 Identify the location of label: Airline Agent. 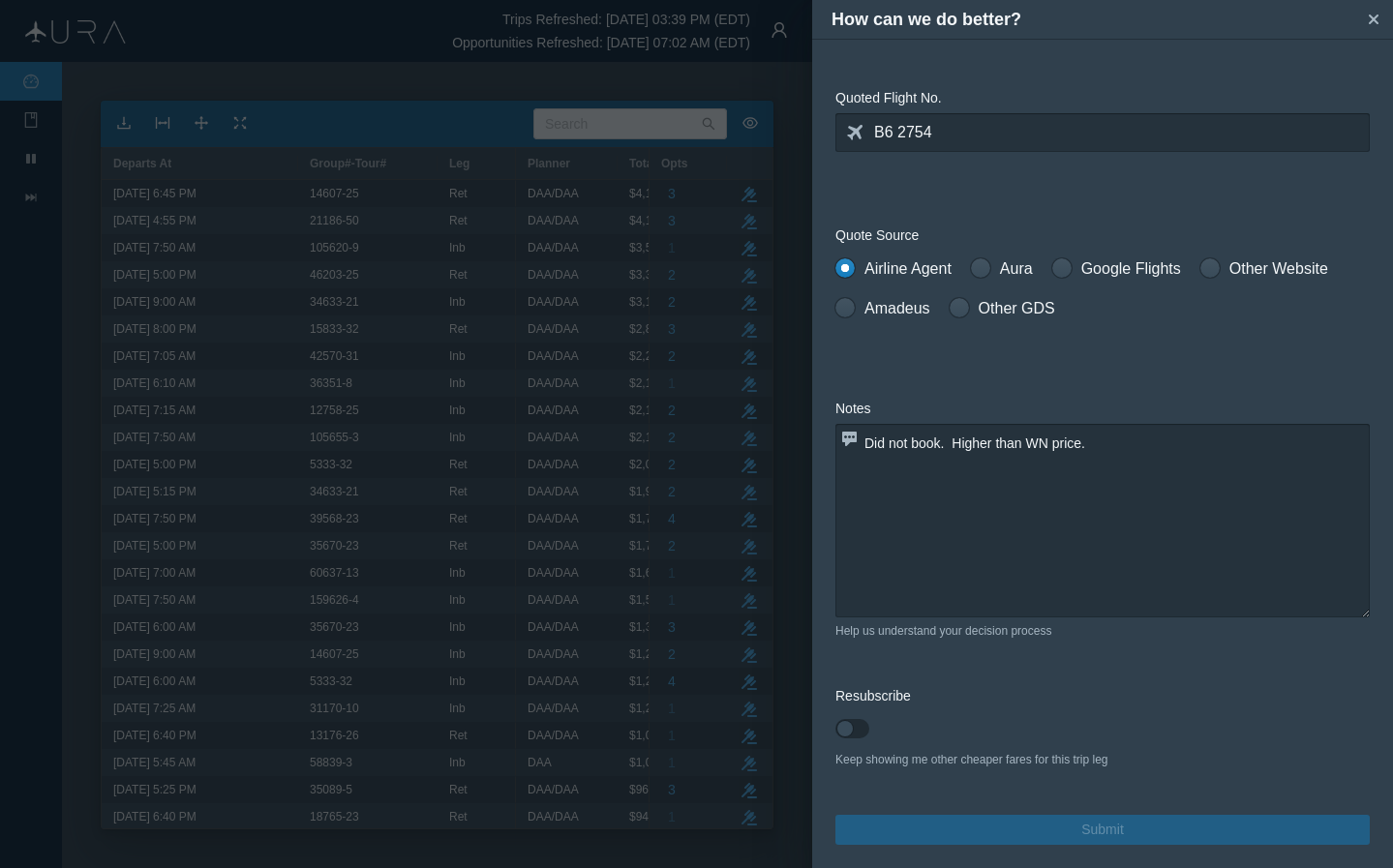
(893, 269).